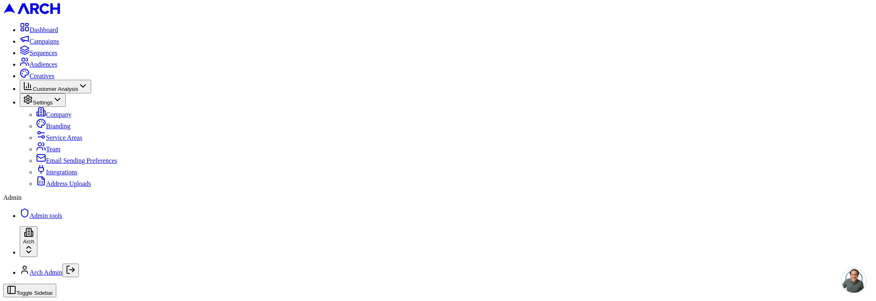 This screenshot has height=301, width=876. What do you see at coordinates (39, 30) in the screenshot?
I see `a: Dashboard` at bounding box center [39, 30].